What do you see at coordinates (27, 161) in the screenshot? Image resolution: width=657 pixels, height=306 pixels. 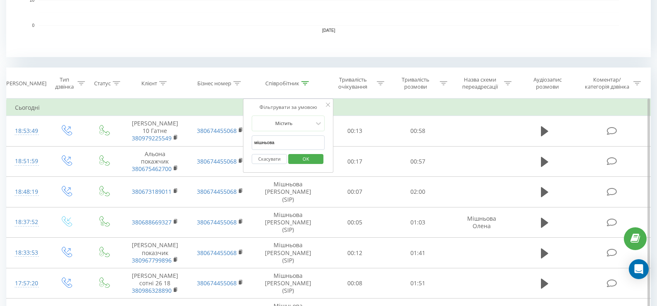 I see `div: 18:51:59` at bounding box center [27, 161].